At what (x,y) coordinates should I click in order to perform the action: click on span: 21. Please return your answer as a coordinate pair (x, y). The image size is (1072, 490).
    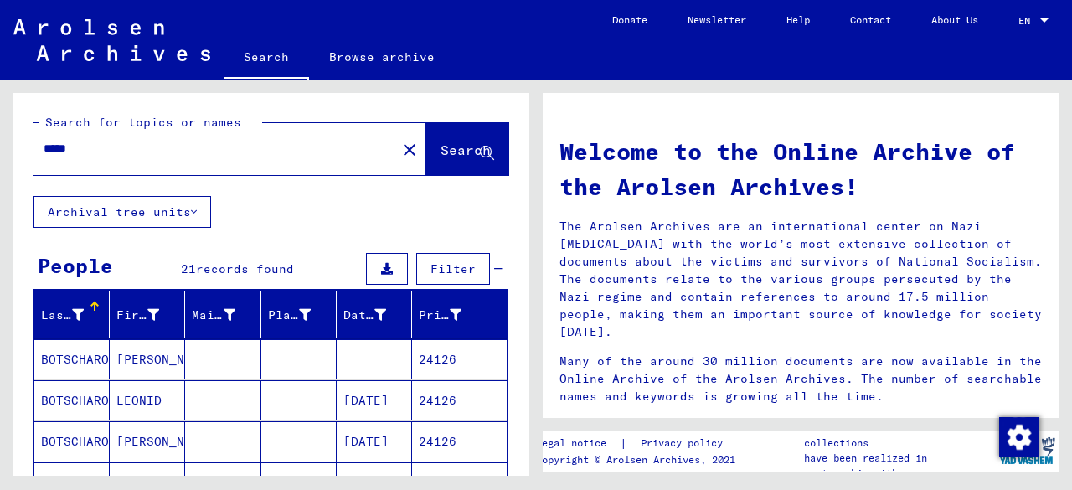
    Looking at the image, I should click on (188, 269).